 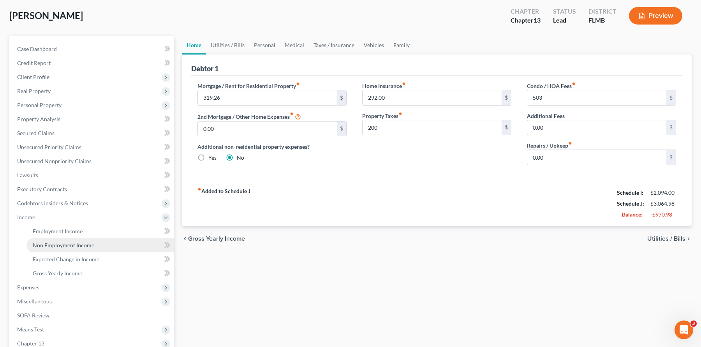 I want to click on a: Non Employment Income, so click(x=100, y=245).